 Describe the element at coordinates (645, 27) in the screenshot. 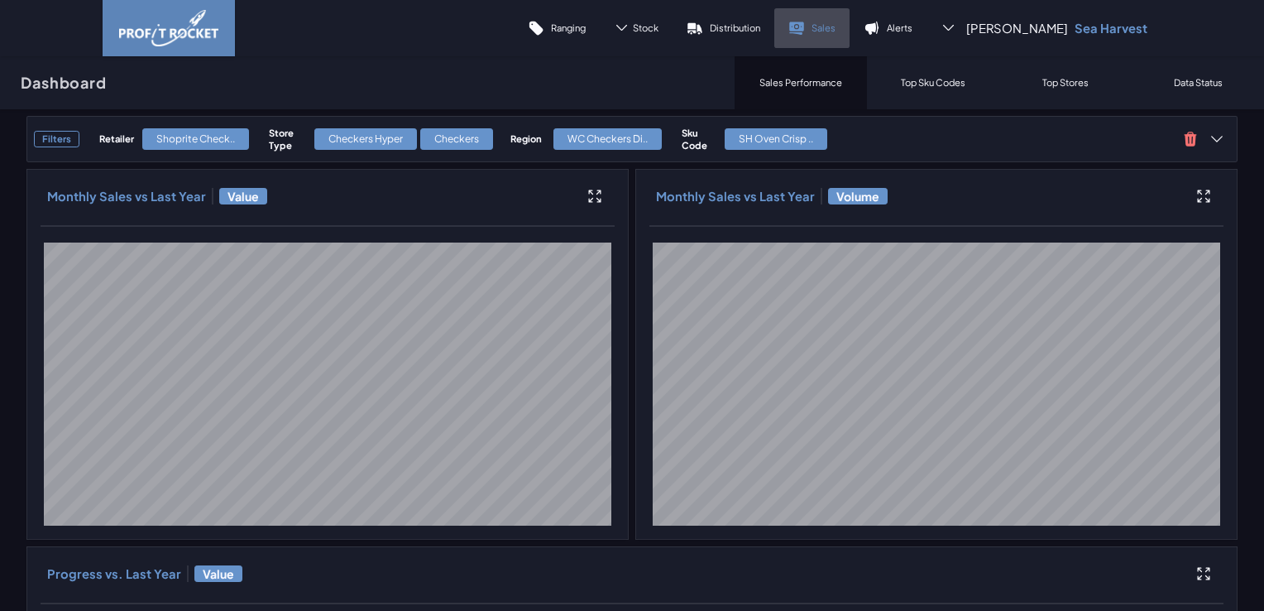

I see `span: Stock` at that location.